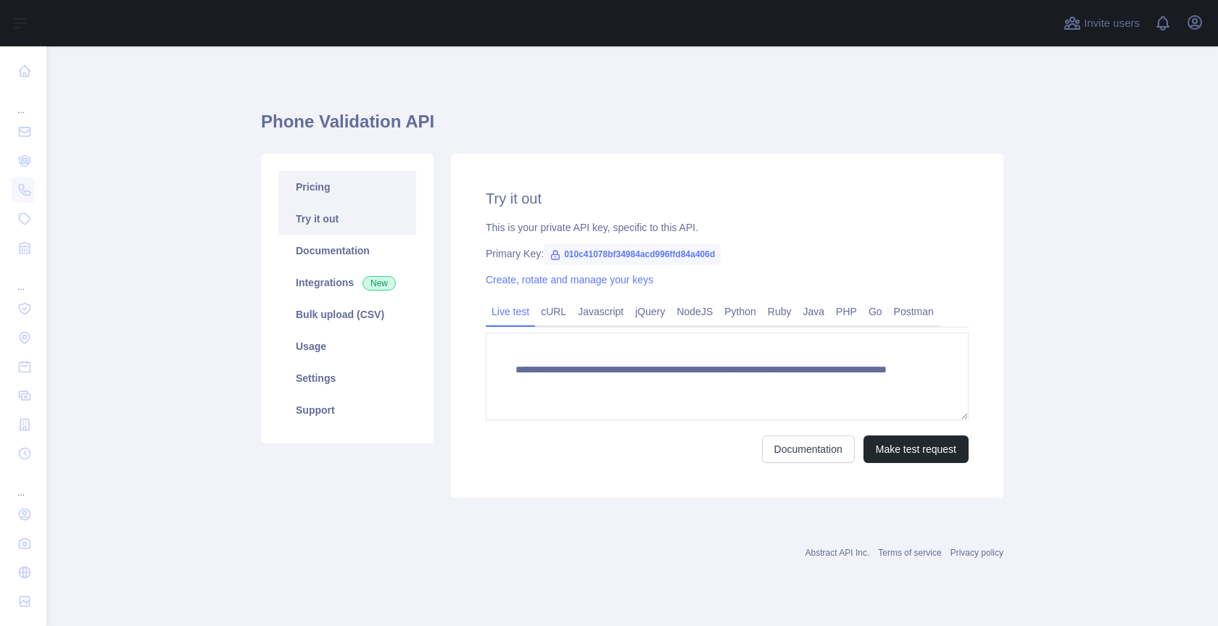 The width and height of the screenshot is (1218, 626). Describe the element at coordinates (837, 553) in the screenshot. I see `a: Abstract API Inc.` at that location.